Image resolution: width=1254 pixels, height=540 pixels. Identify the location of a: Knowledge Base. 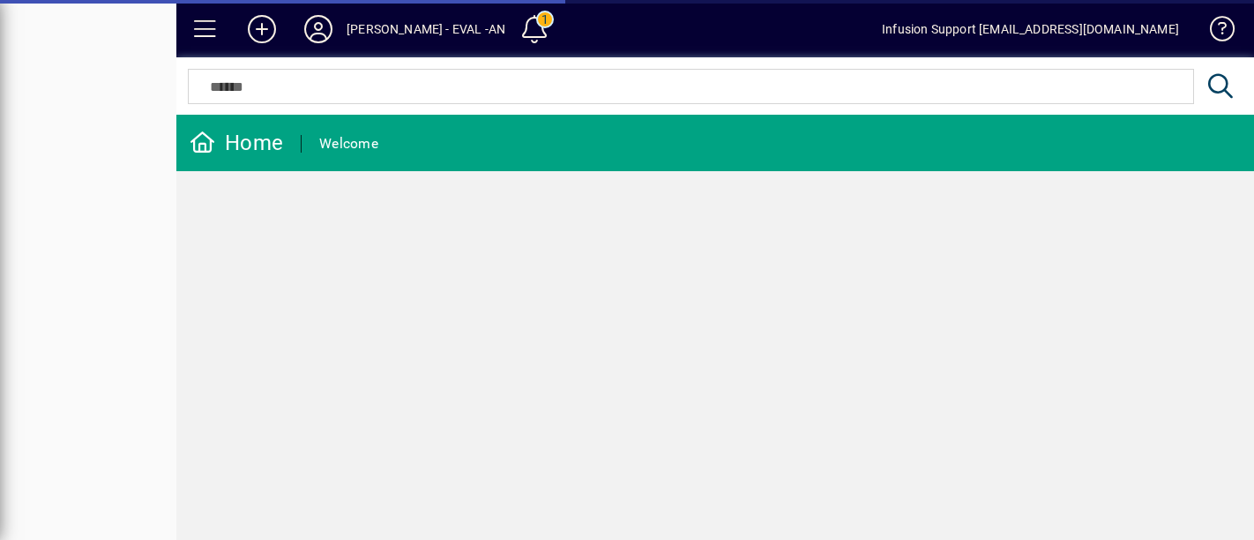
(1214, 32).